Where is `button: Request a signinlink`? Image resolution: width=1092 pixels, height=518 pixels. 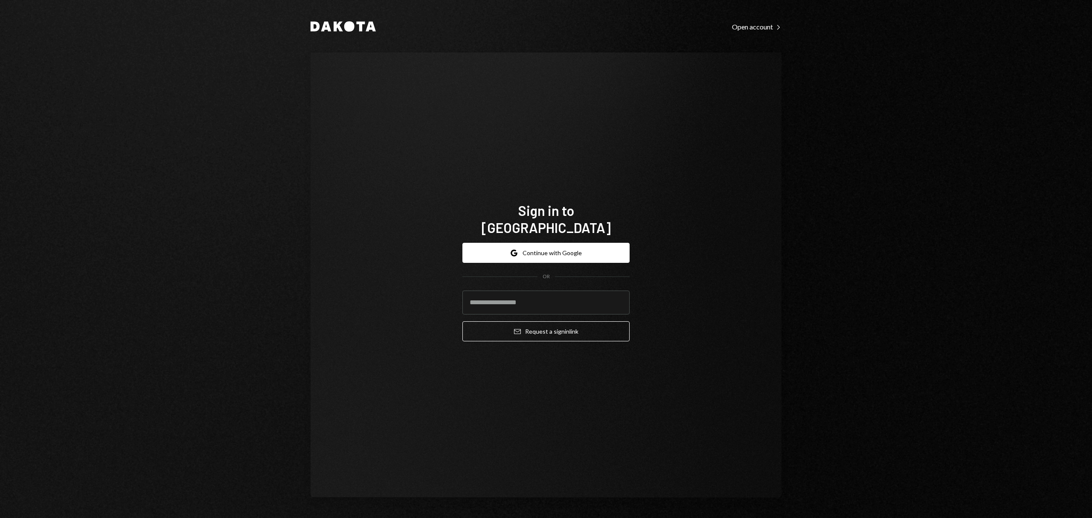 button: Request a signinlink is located at coordinates (546, 331).